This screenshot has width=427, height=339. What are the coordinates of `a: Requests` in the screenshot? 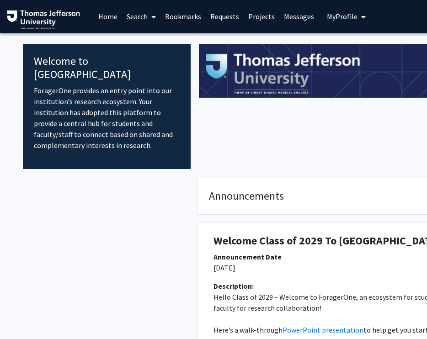 It's located at (225, 16).